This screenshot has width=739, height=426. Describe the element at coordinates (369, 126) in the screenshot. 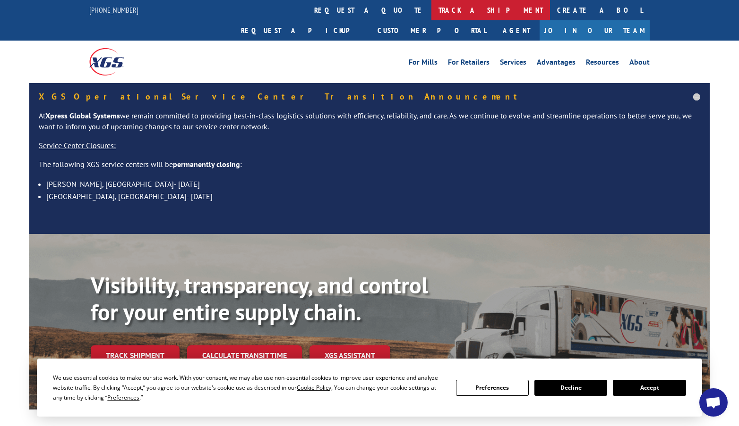

I see `p: At we remain committed to providing best-in-class logistics solutions with efficiency, reliabilit...` at that location.